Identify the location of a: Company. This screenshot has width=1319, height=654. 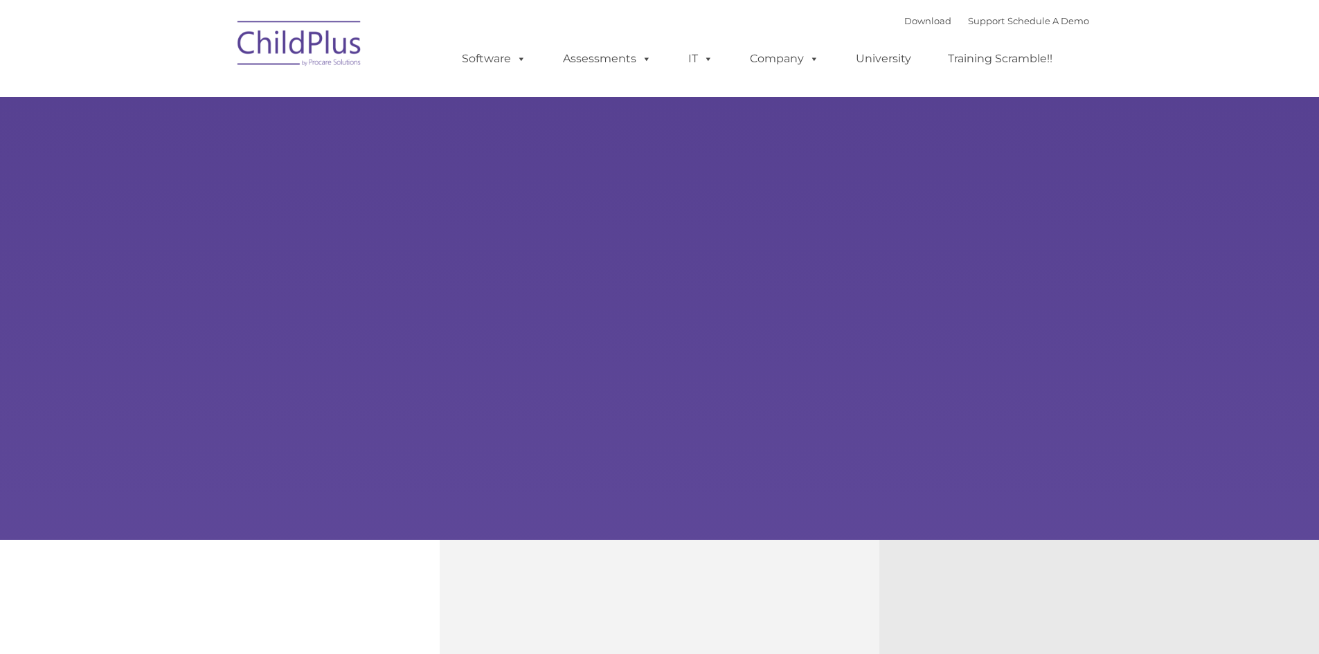
(785, 59).